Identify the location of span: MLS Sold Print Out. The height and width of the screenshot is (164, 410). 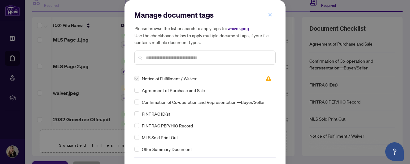
(160, 137).